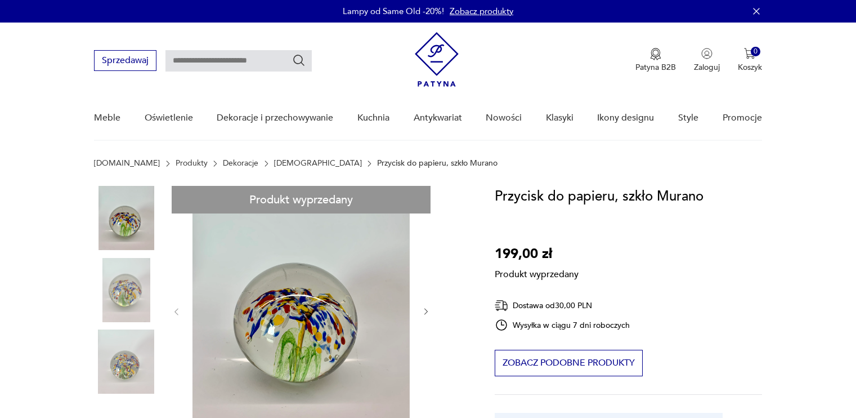 The height and width of the screenshot is (418, 856). What do you see at coordinates (537, 273) in the screenshot?
I see `p: Produkt wyprzedany` at bounding box center [537, 273].